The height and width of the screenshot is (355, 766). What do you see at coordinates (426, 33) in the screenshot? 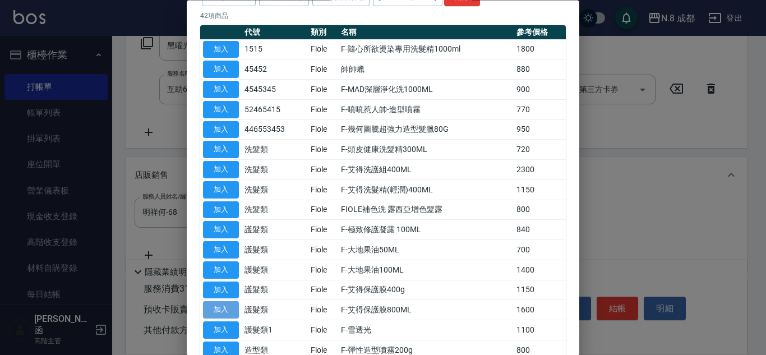
I see `th: 名稱` at bounding box center [426, 33].